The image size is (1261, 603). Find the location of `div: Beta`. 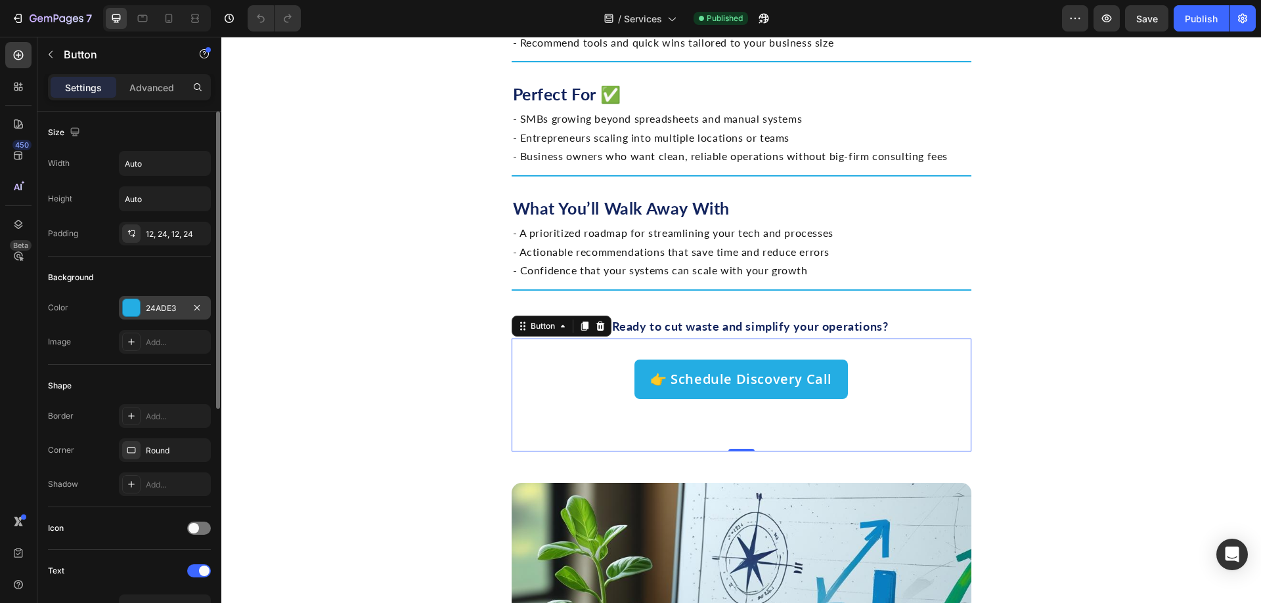

div: Beta is located at coordinates (20, 246).